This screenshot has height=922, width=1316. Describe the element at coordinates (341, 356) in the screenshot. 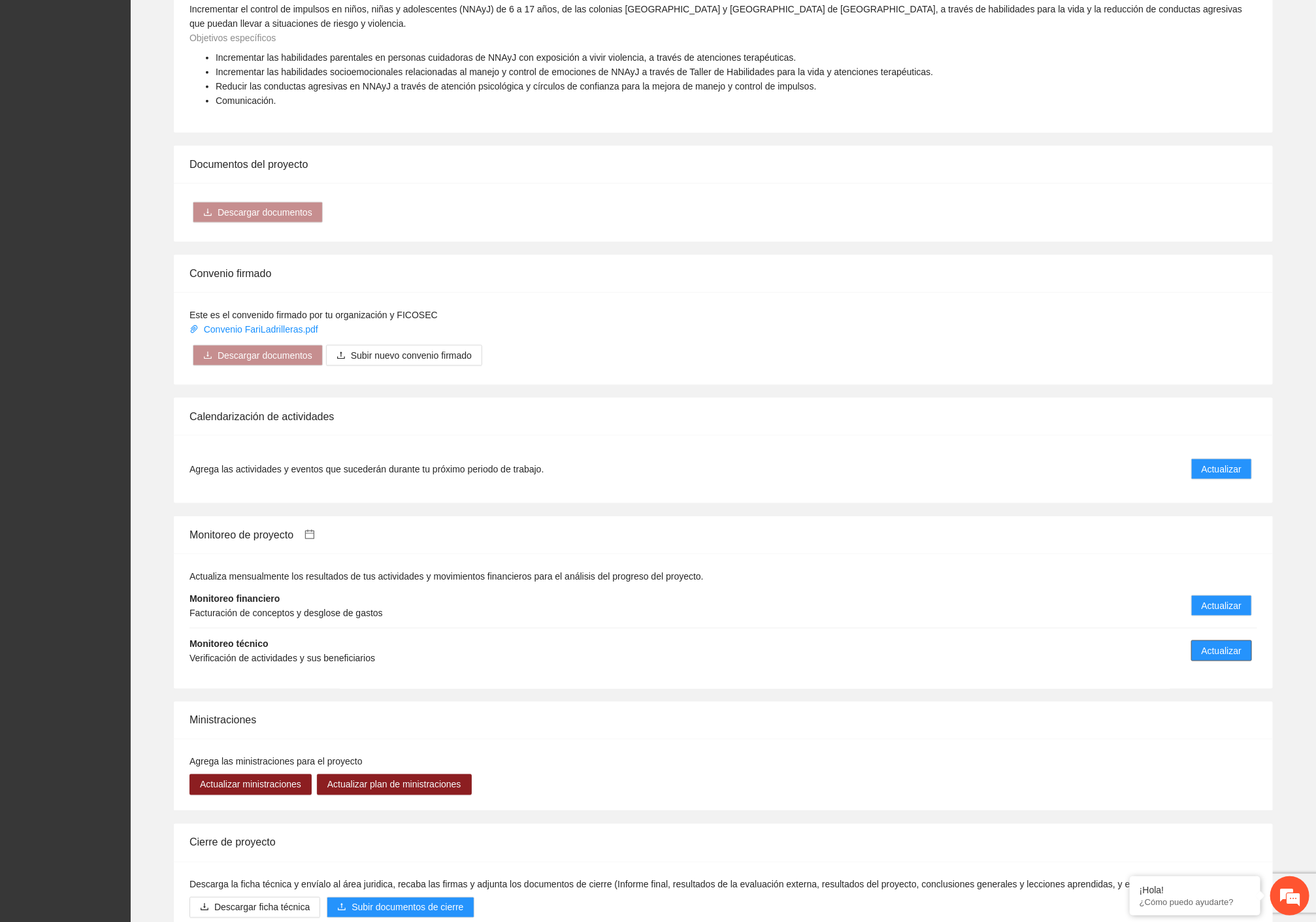

I see `span: upload` at that location.